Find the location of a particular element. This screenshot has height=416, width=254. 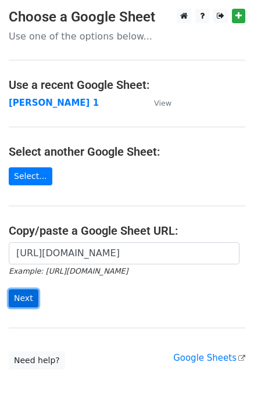

h3: Choose a Google Sheet is located at coordinates (127, 17).